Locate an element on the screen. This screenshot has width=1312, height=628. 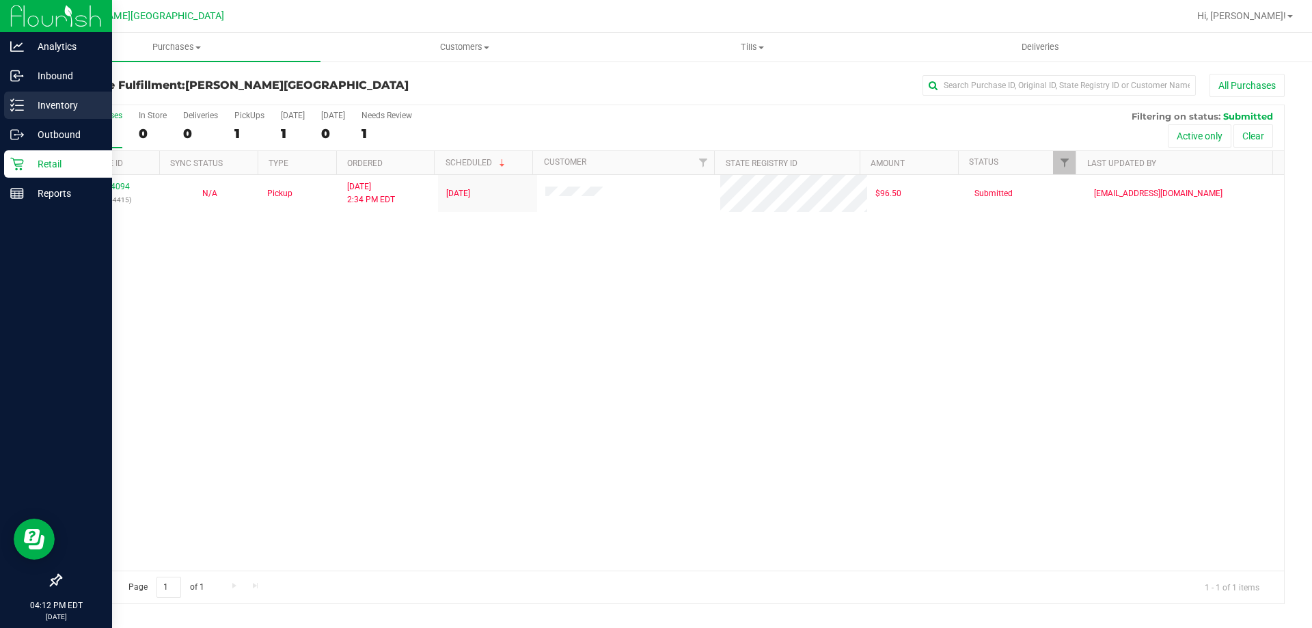
span: 1 - 1 of 1 items is located at coordinates (1232, 587).